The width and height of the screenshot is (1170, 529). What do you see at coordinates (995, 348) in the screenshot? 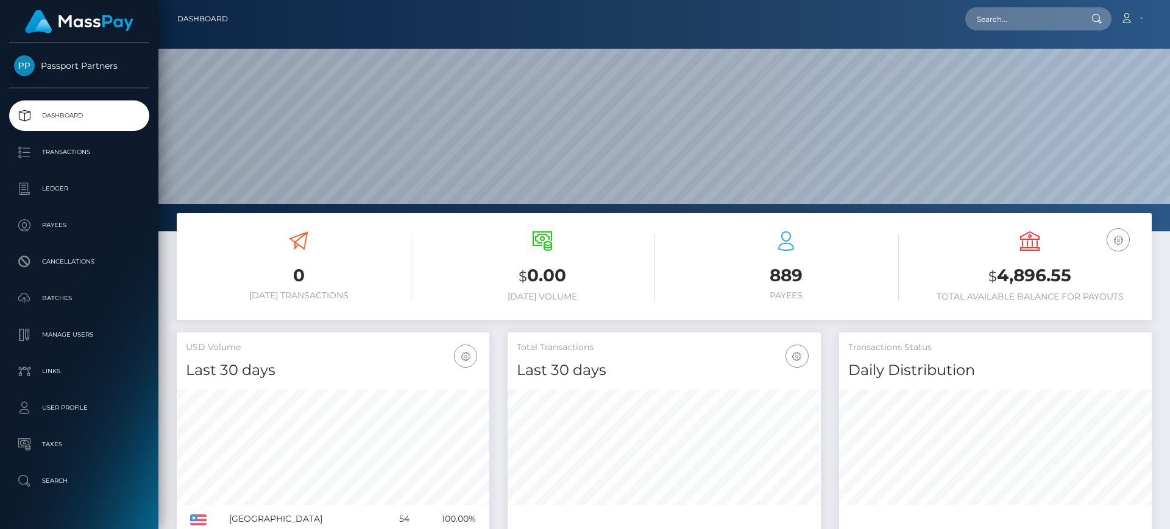
I see `h5: Transactions Status` at bounding box center [995, 348].